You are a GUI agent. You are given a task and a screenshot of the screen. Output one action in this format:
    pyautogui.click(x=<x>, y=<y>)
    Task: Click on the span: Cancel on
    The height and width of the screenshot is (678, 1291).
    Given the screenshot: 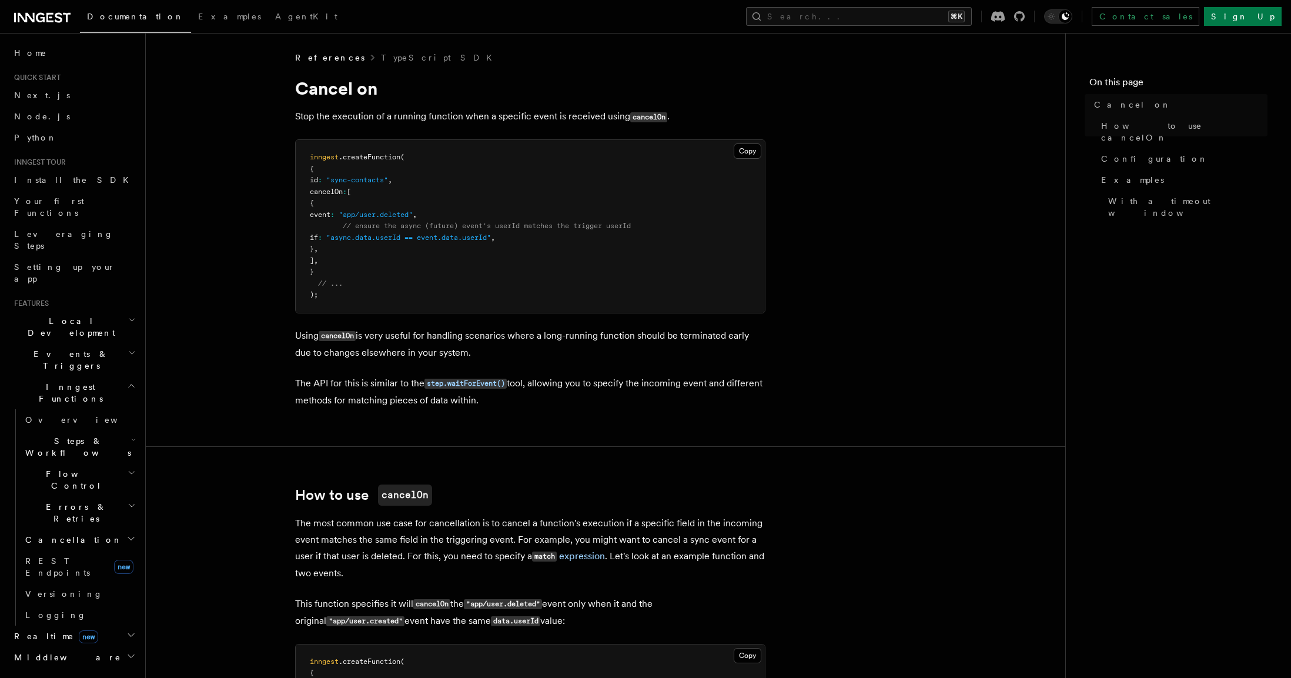 What is the action you would take?
    pyautogui.click(x=1132, y=105)
    